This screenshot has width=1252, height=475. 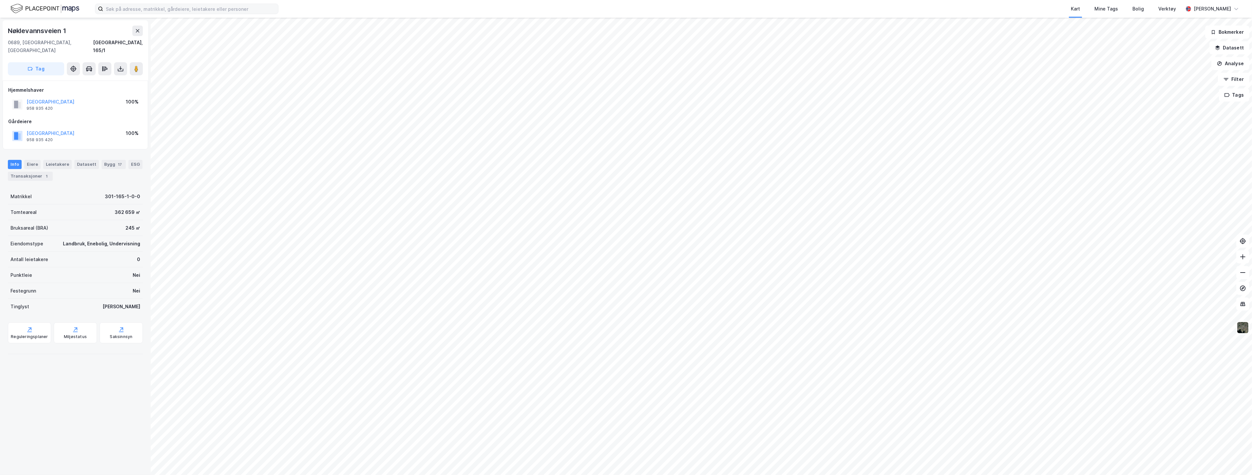 I want to click on div: Miljøstatus, so click(x=75, y=337).